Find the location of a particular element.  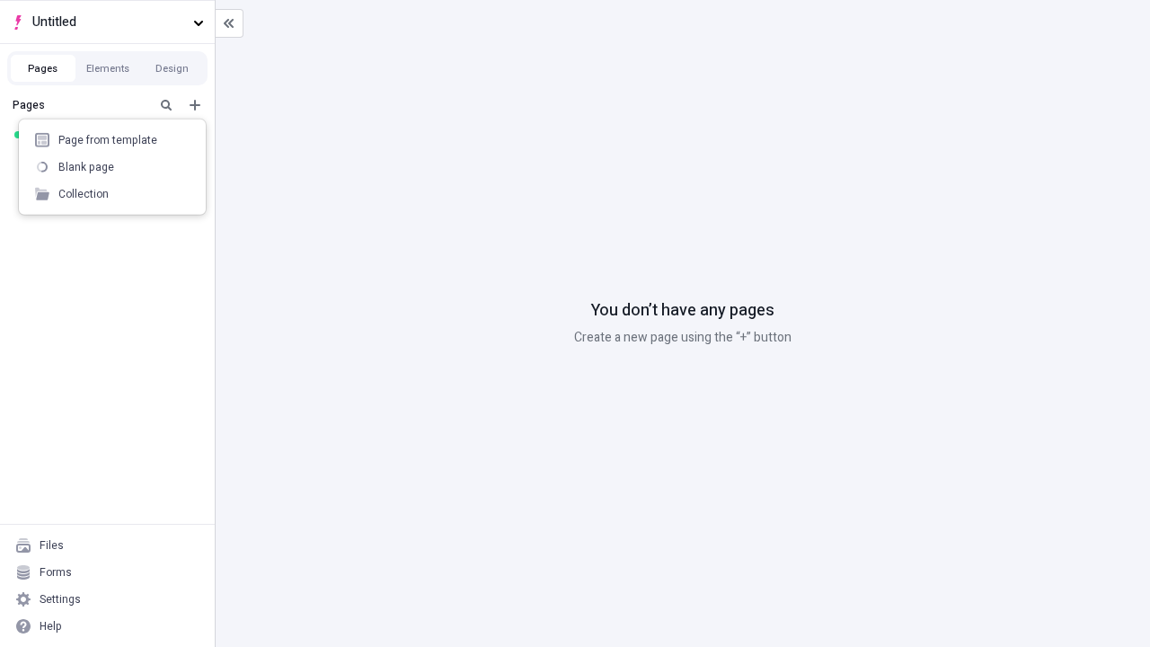

span: Untitled is located at coordinates (109, 22).